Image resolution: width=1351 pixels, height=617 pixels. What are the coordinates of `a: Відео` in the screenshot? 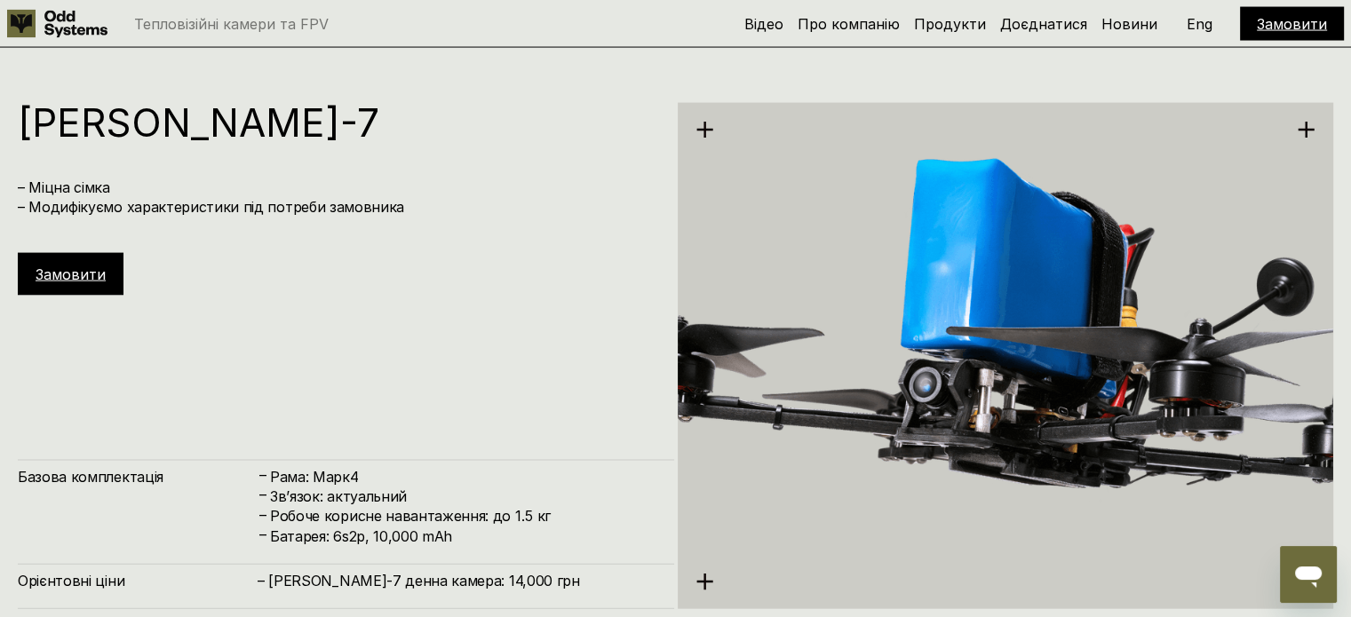 It's located at (764, 24).